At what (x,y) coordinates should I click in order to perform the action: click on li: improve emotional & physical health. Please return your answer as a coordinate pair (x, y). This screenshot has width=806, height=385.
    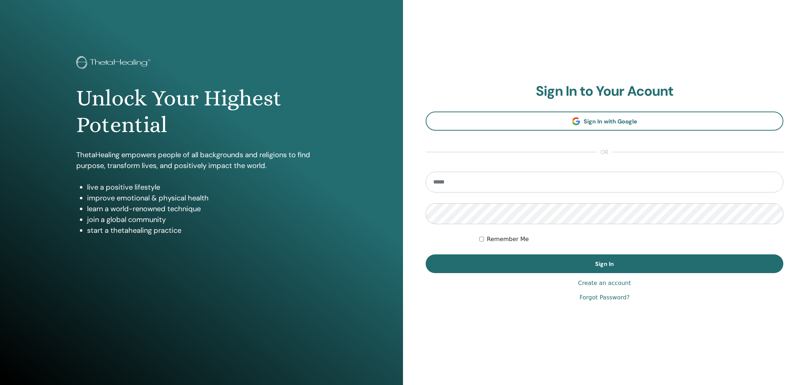
    Looking at the image, I should click on (207, 198).